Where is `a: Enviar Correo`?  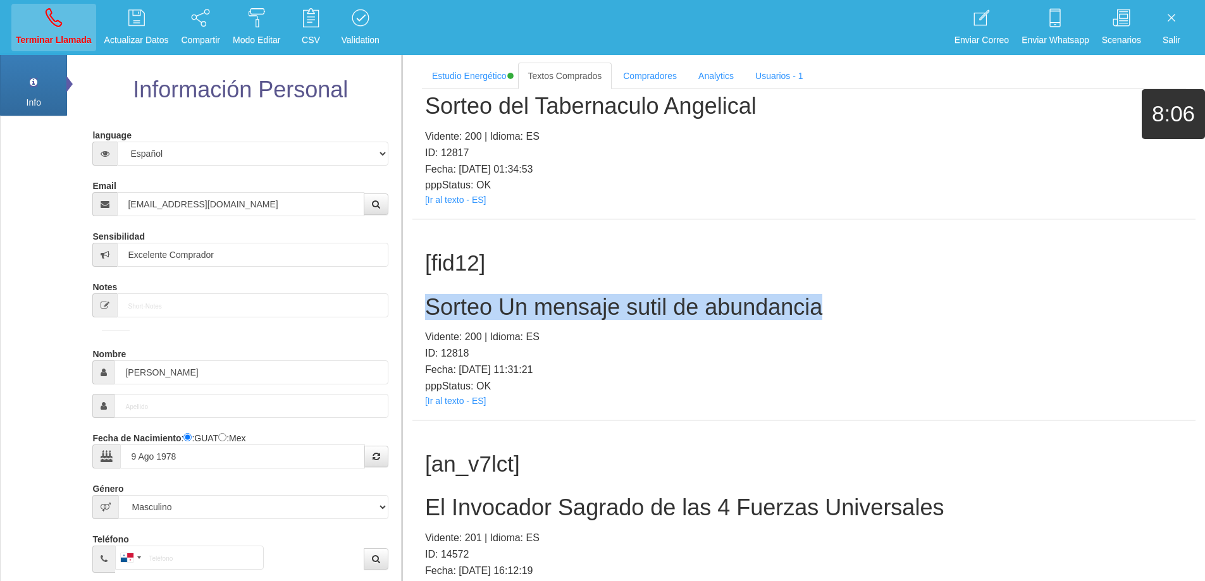
a: Enviar Correo is located at coordinates (981, 27).